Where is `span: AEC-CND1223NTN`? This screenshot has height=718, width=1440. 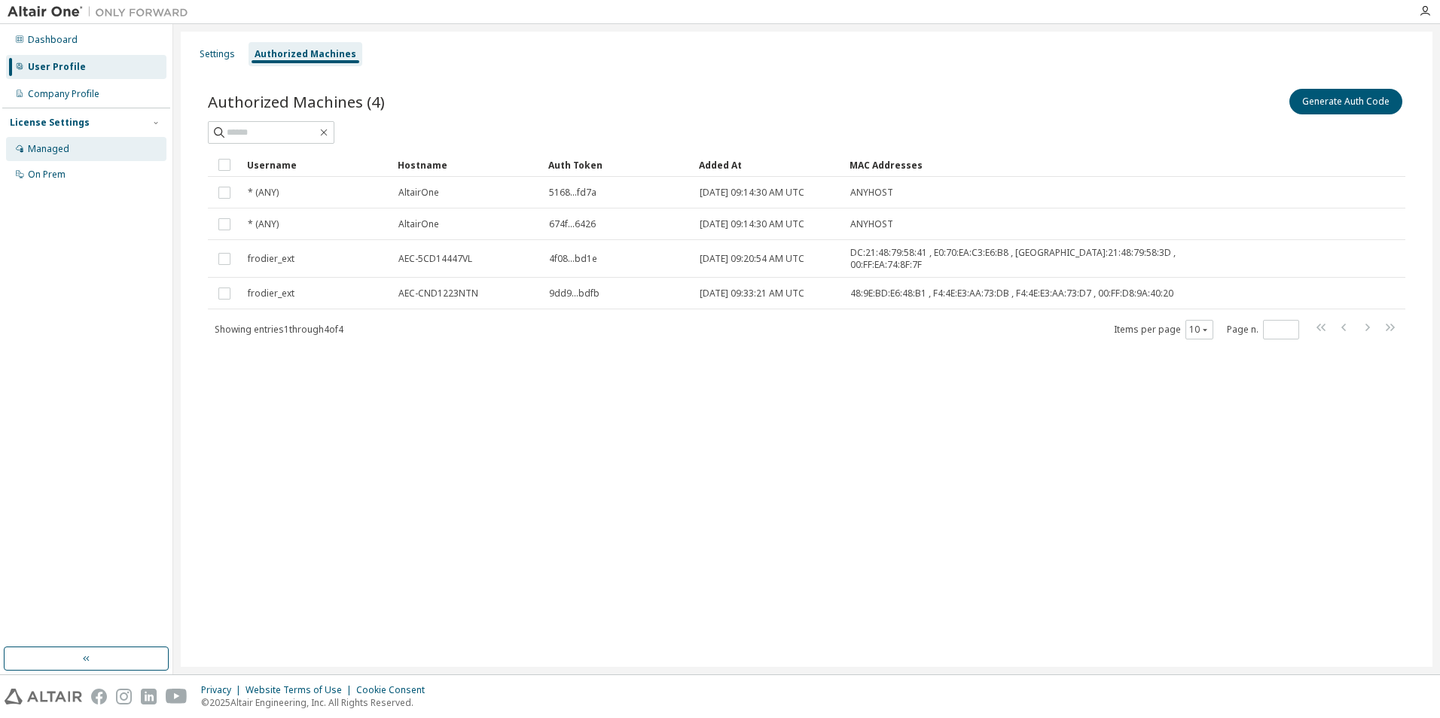 span: AEC-CND1223NTN is located at coordinates (438, 294).